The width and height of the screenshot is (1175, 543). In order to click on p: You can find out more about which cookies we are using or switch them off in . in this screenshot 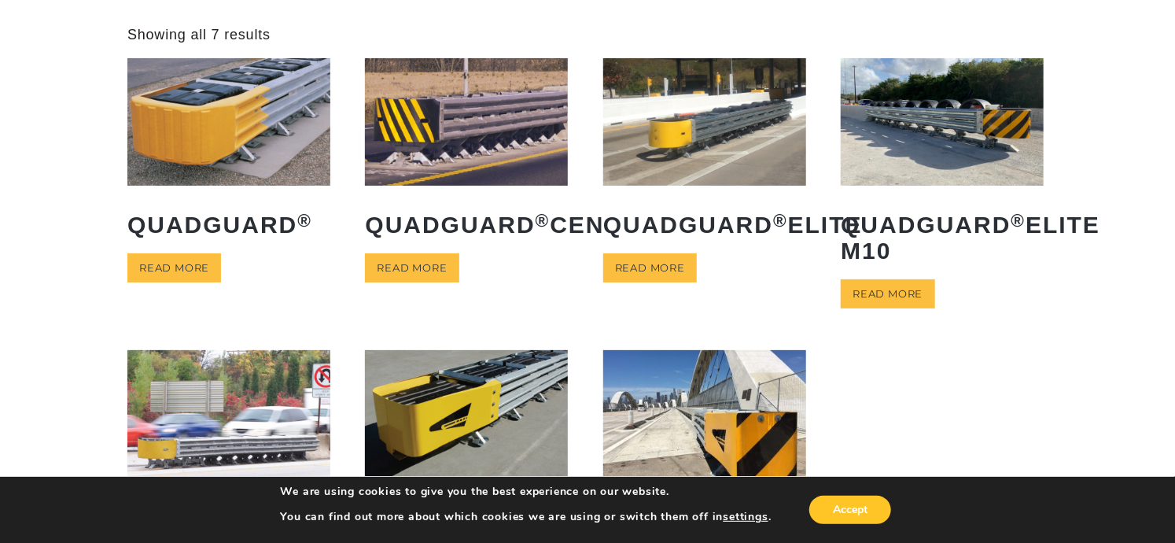, I will do `click(526, 517)`.